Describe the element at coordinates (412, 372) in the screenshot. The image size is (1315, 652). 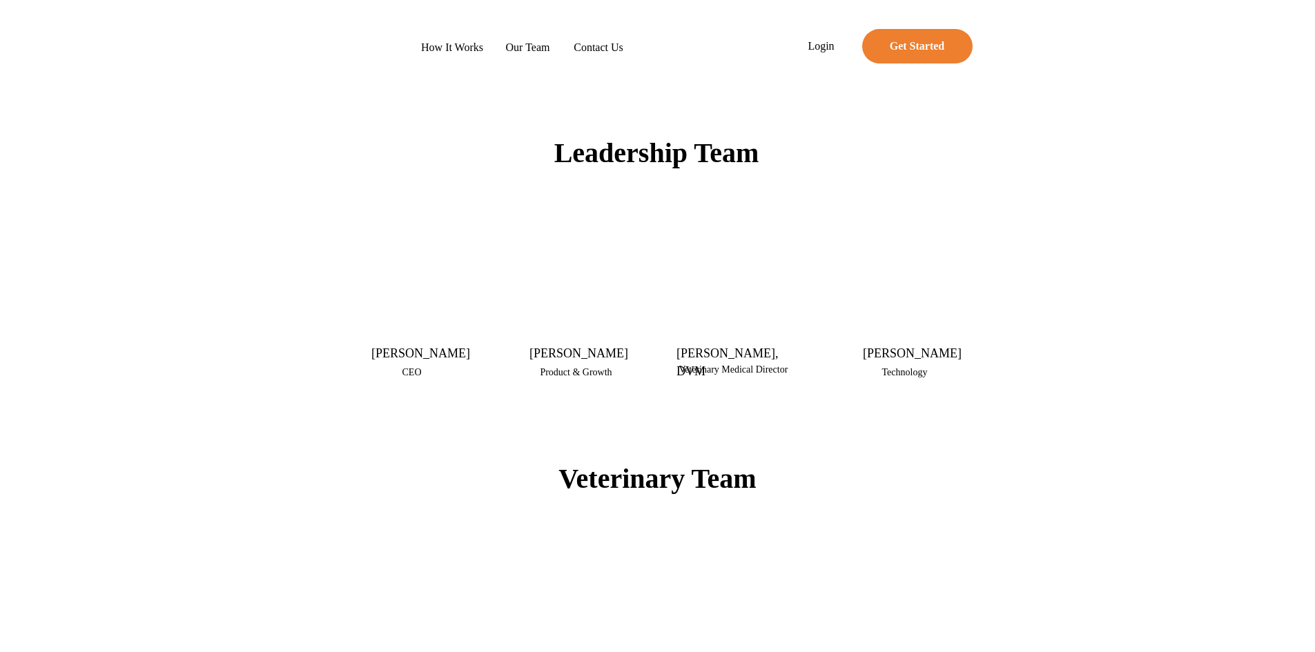
I see `span: CEO` at that location.